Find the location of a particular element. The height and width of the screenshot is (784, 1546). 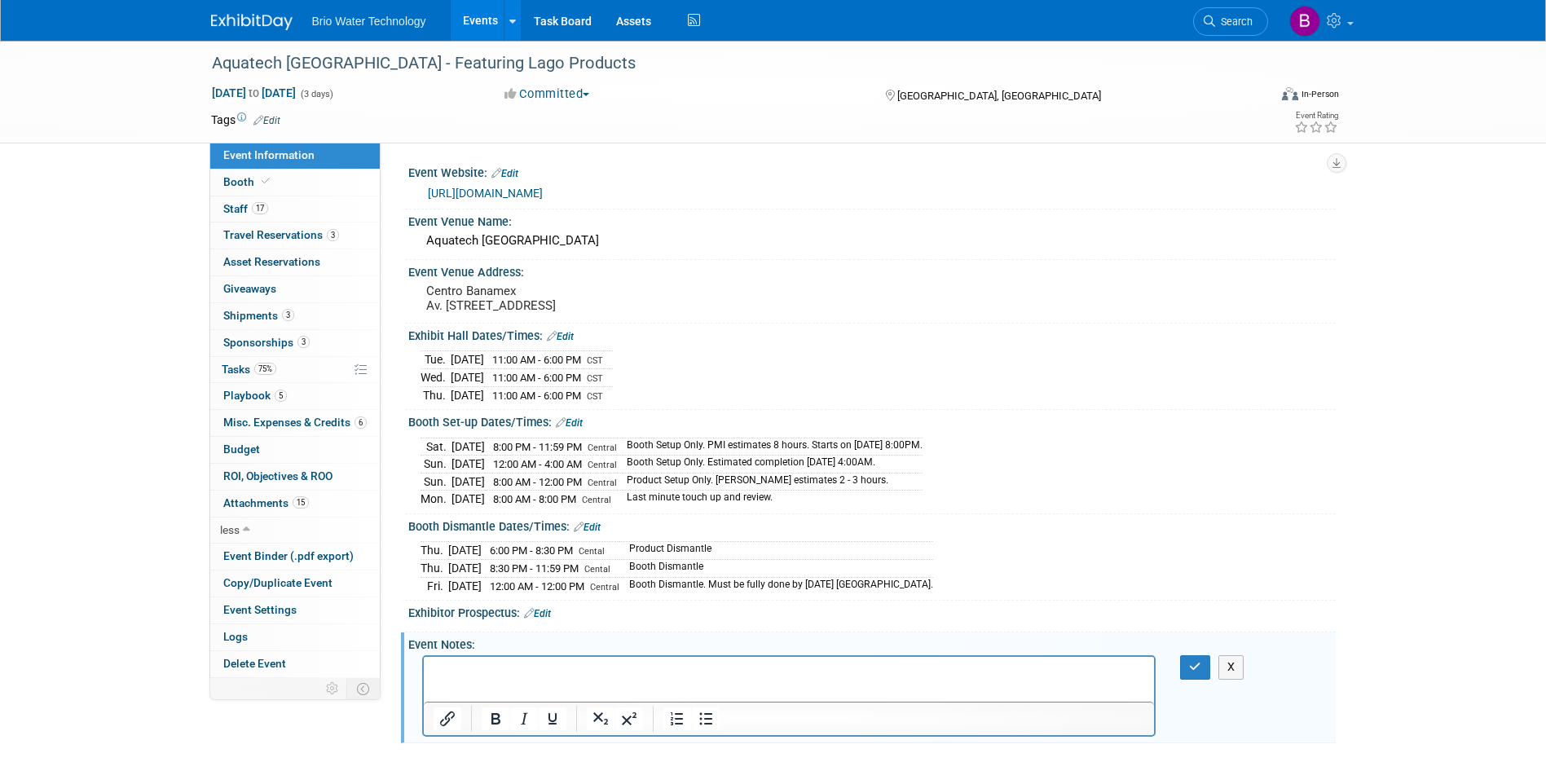

a: Budget is located at coordinates (295, 450).